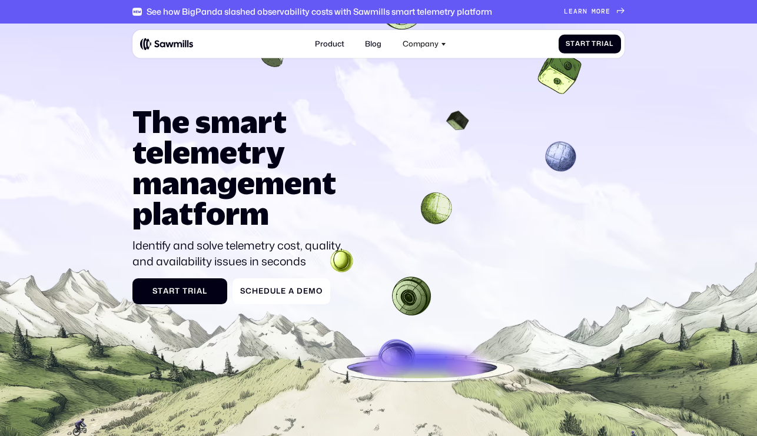  What do you see at coordinates (585, 12) in the screenshot?
I see `span: n` at bounding box center [585, 12].